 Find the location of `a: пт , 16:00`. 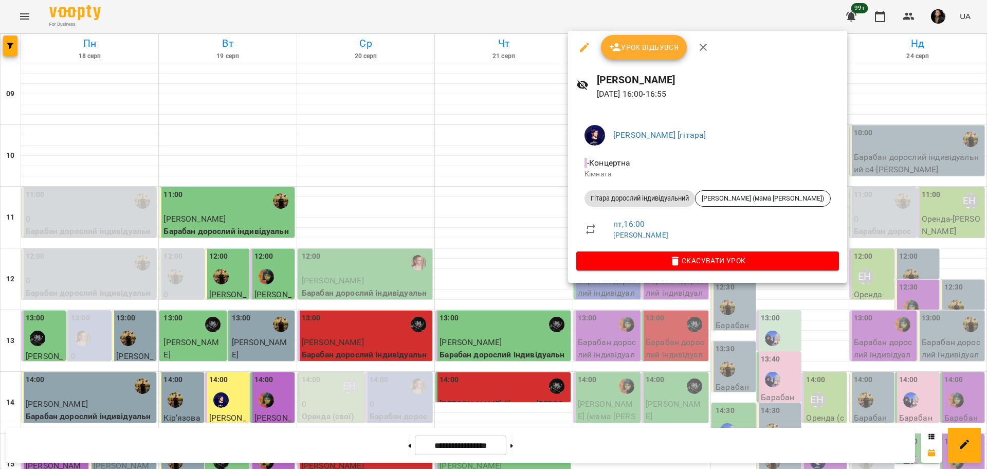

a: пт , 16:00 is located at coordinates (629, 224).